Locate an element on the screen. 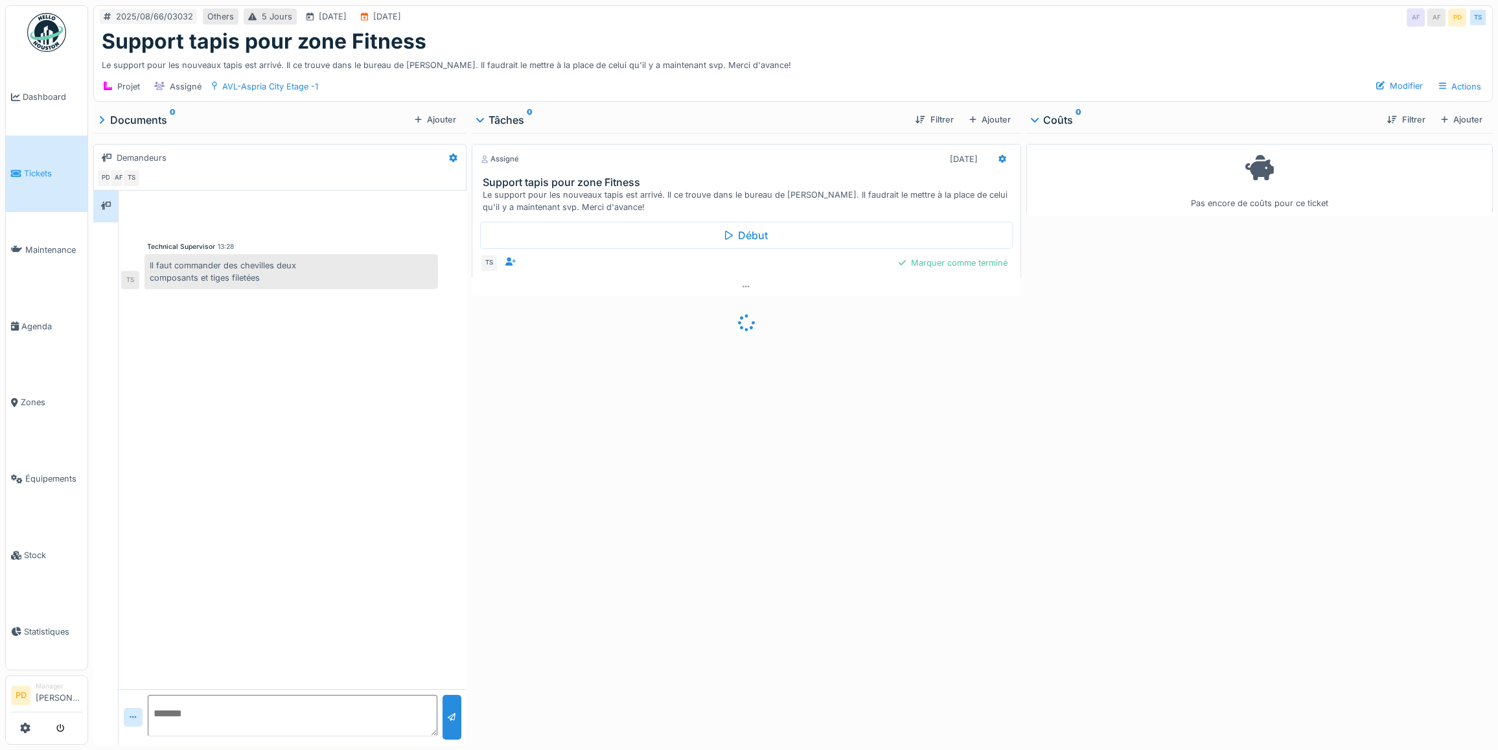 The height and width of the screenshot is (750, 1498). div: Projet is located at coordinates (128, 86).